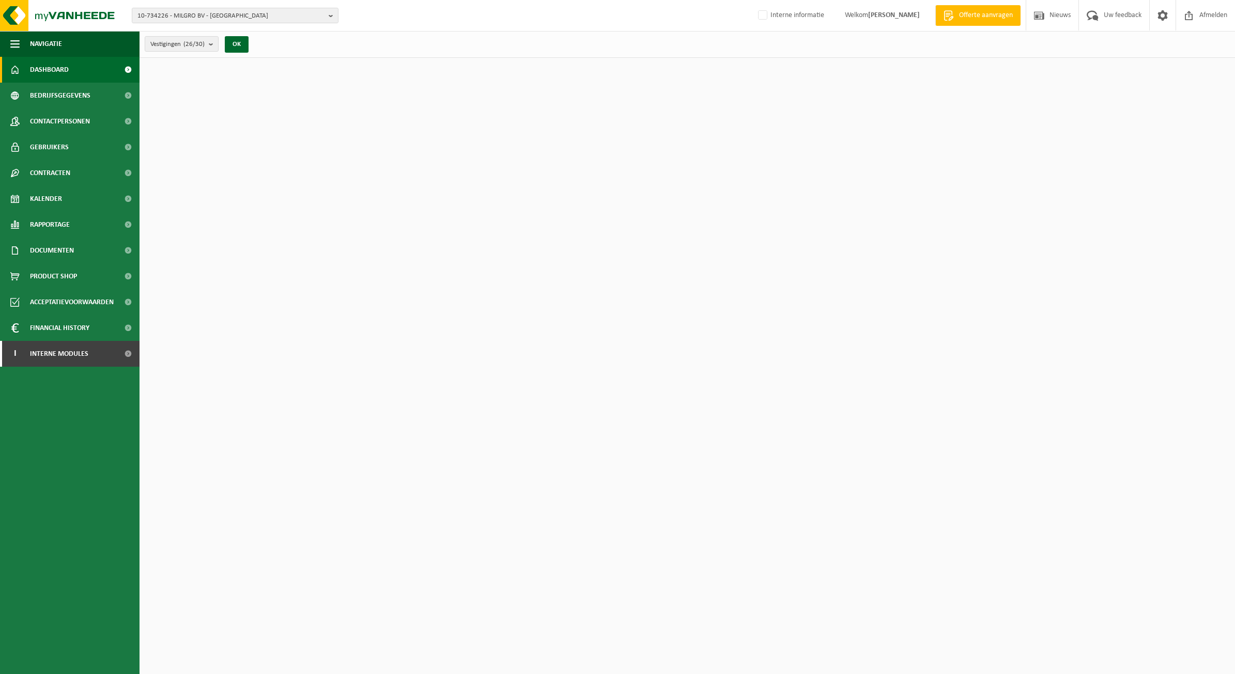 The image size is (1235, 674). Describe the element at coordinates (59, 354) in the screenshot. I see `span: Interne modules` at that location.